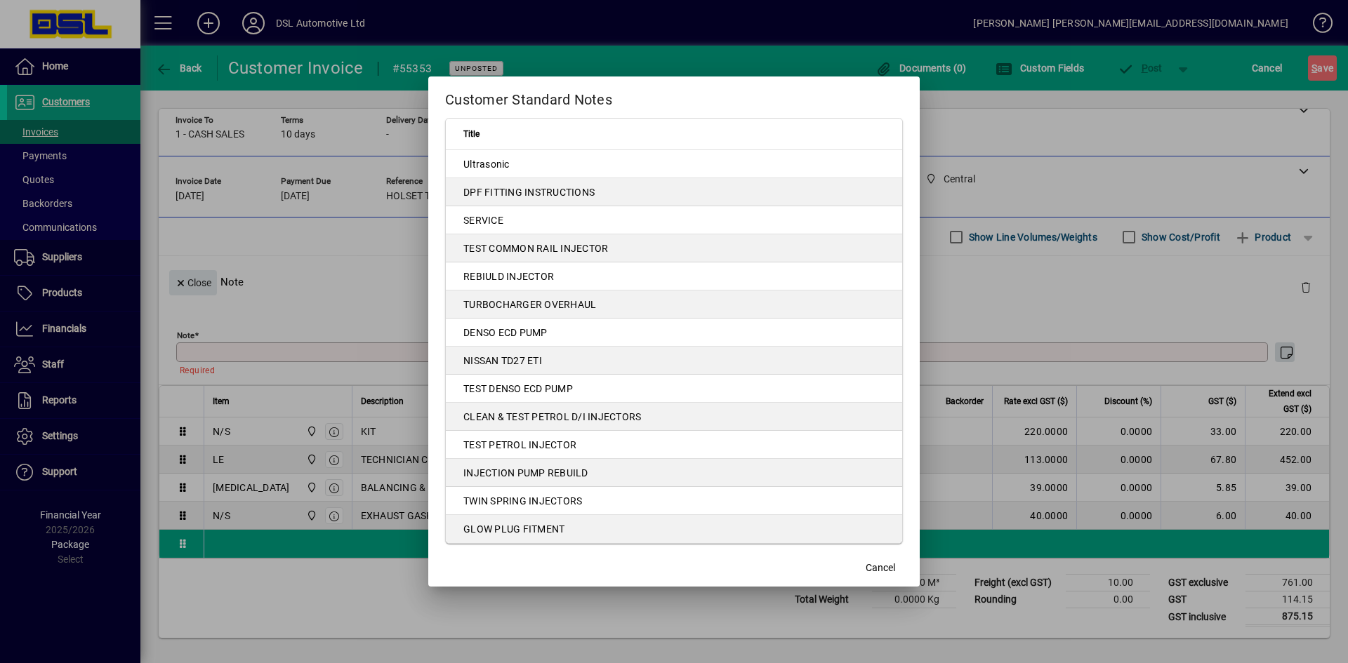 The width and height of the screenshot is (1348, 663). I want to click on span: Cancel, so click(880, 568).